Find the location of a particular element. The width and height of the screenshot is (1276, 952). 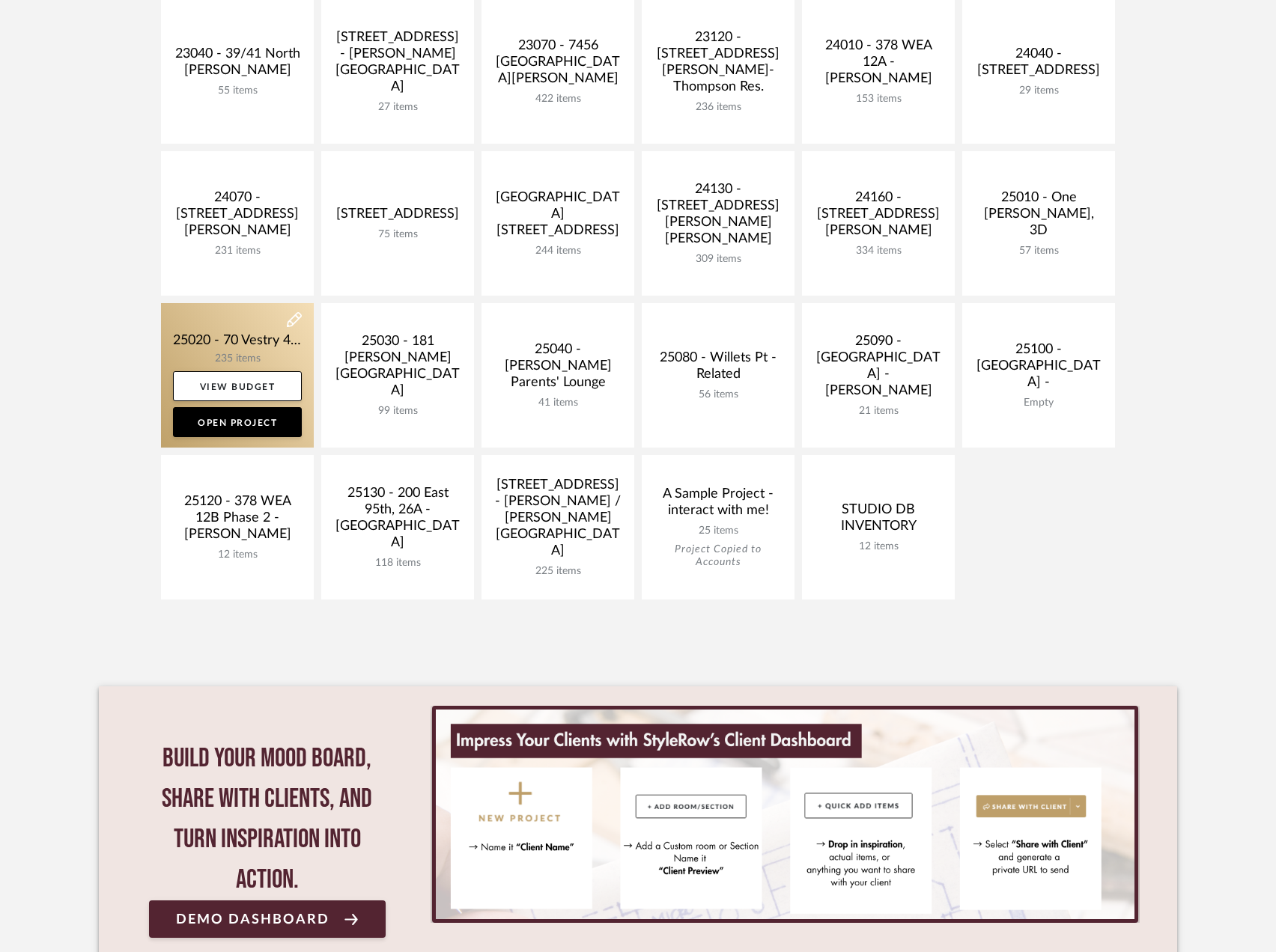

div: 422 items is located at coordinates (558, 99).